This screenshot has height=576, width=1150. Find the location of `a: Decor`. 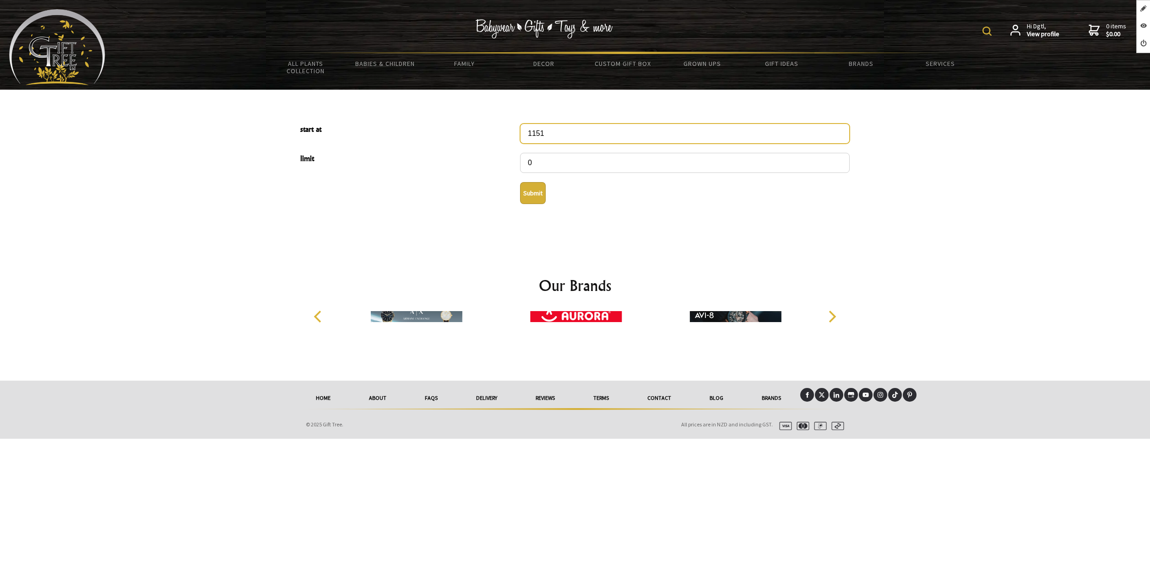

a: Decor is located at coordinates (543, 64).